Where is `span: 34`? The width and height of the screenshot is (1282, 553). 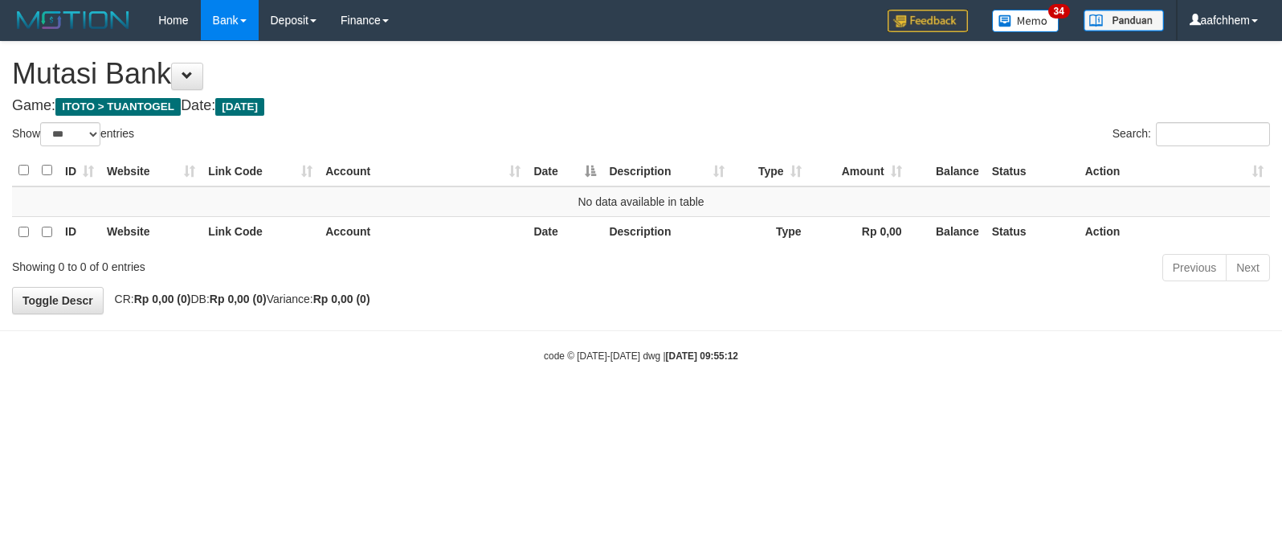 span: 34 is located at coordinates (1059, 11).